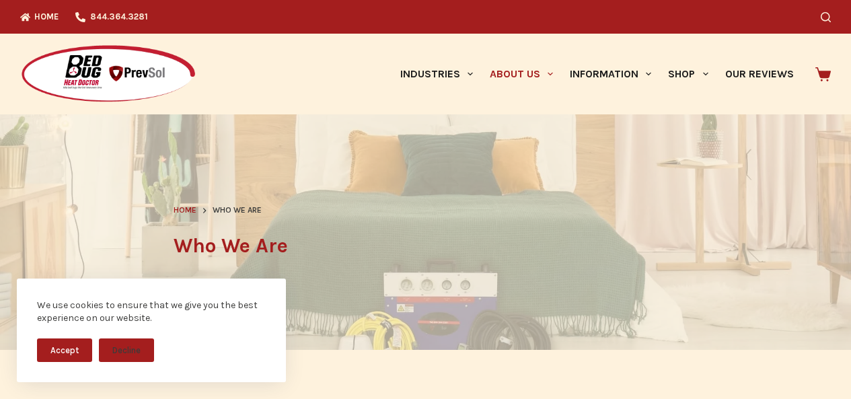 The width and height of the screenshot is (851, 399). I want to click on a: Shop, so click(688, 74).